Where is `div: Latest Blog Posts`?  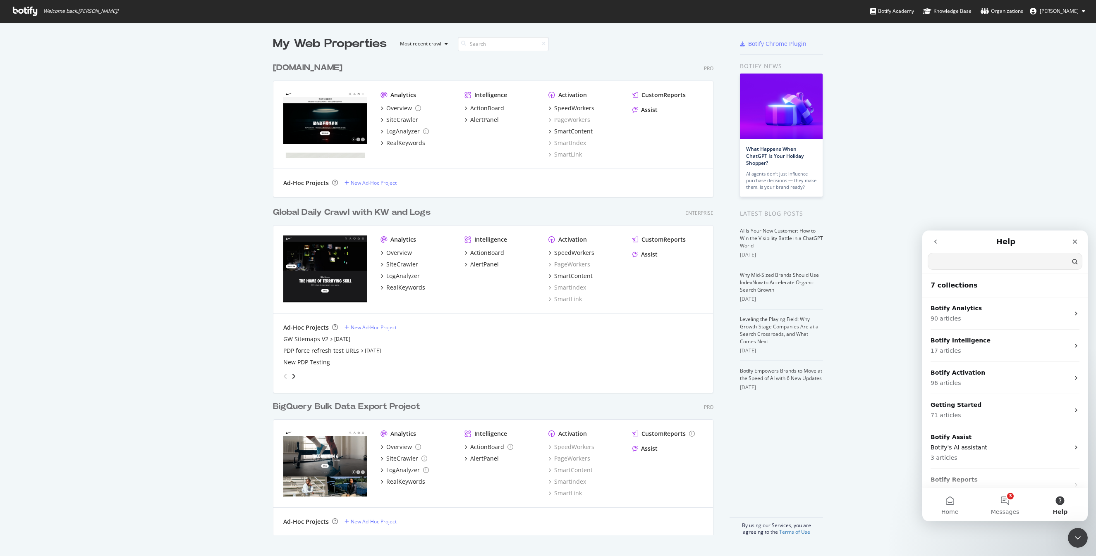
div: Latest Blog Posts is located at coordinates (781, 214).